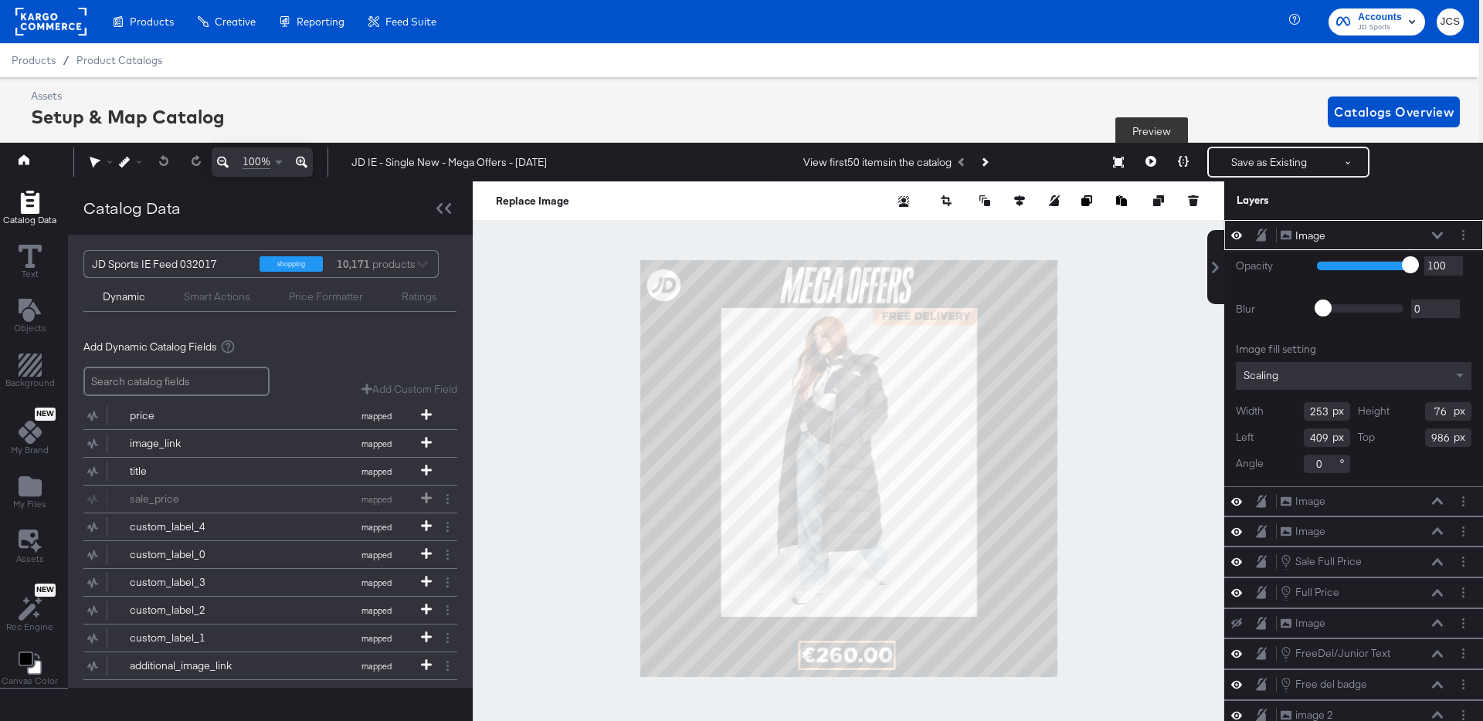 The height and width of the screenshot is (721, 1483). I want to click on span: Catalog Data, so click(29, 220).